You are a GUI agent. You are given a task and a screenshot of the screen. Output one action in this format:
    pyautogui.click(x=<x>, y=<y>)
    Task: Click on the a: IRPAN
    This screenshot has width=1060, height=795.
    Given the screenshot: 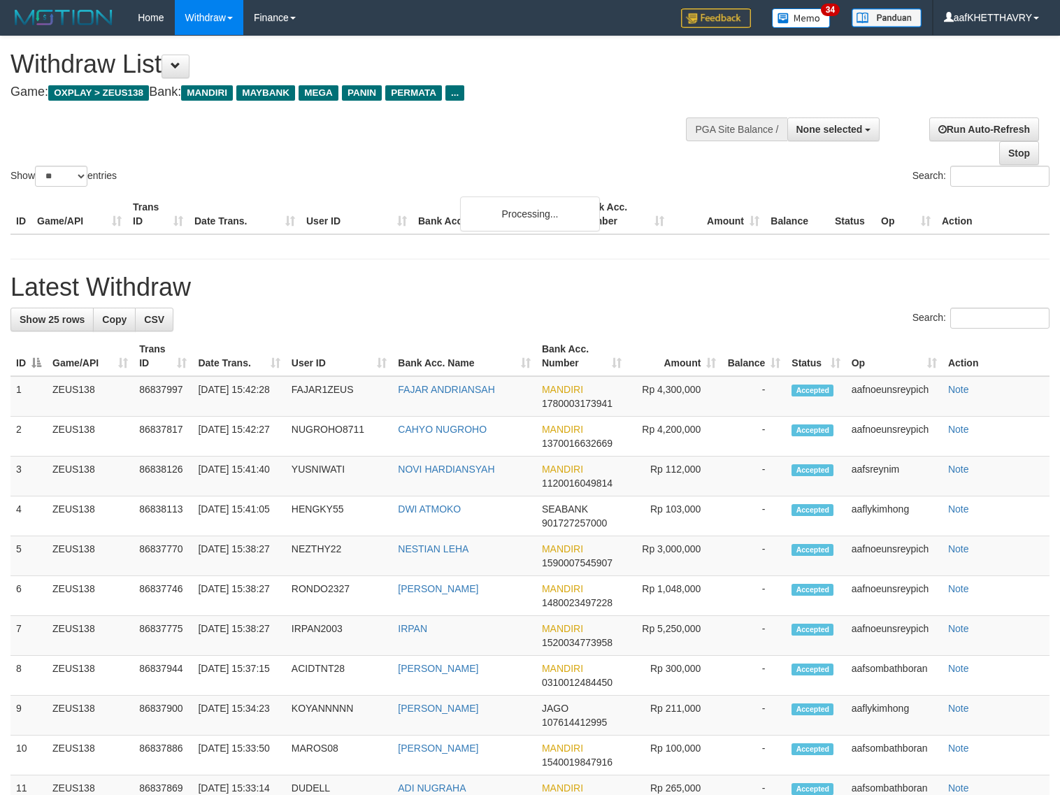 What is the action you would take?
    pyautogui.click(x=412, y=628)
    